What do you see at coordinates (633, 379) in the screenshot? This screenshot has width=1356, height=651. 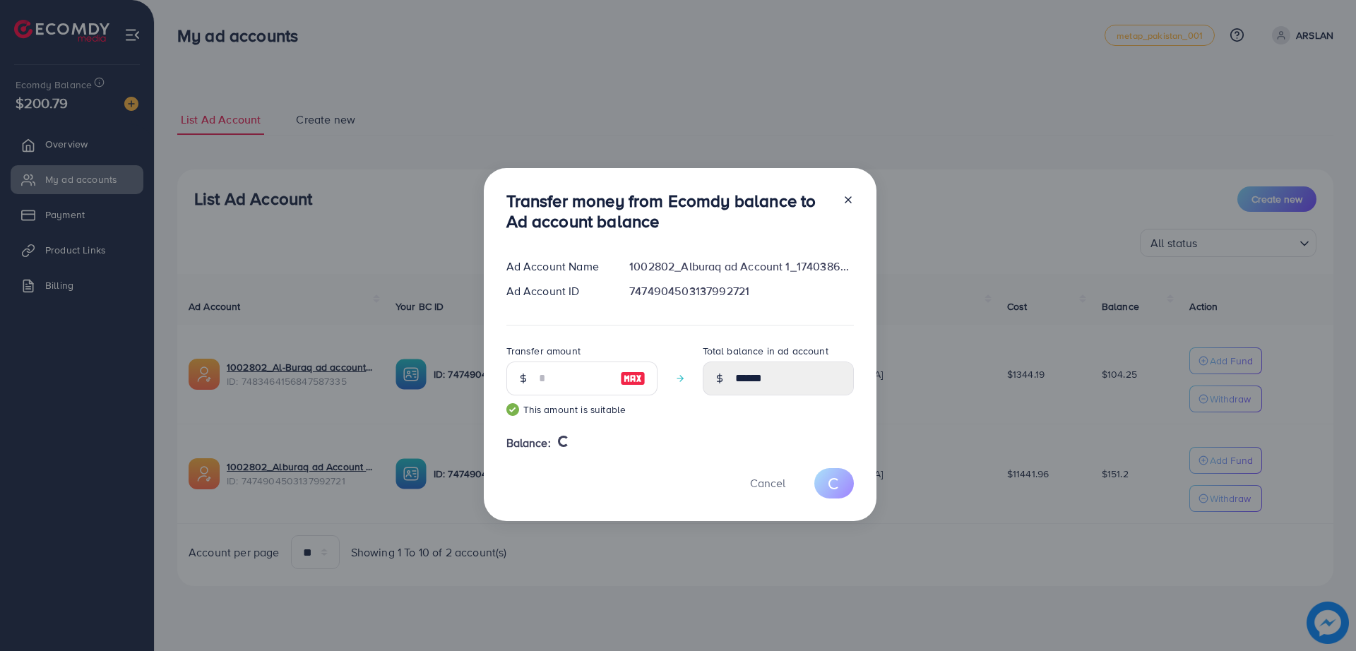 I see `img: image` at bounding box center [633, 379].